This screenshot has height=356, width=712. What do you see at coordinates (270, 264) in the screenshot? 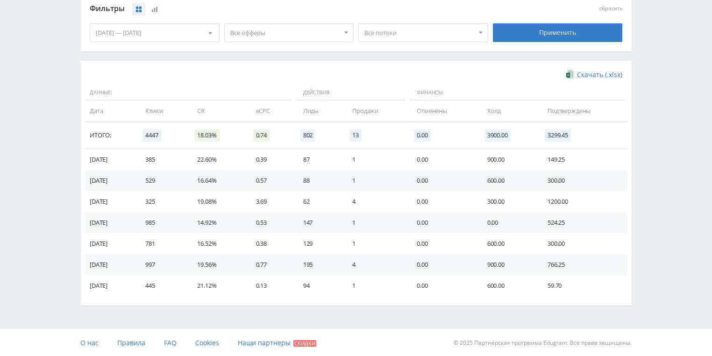
I see `td: 0.77` at bounding box center [270, 264].